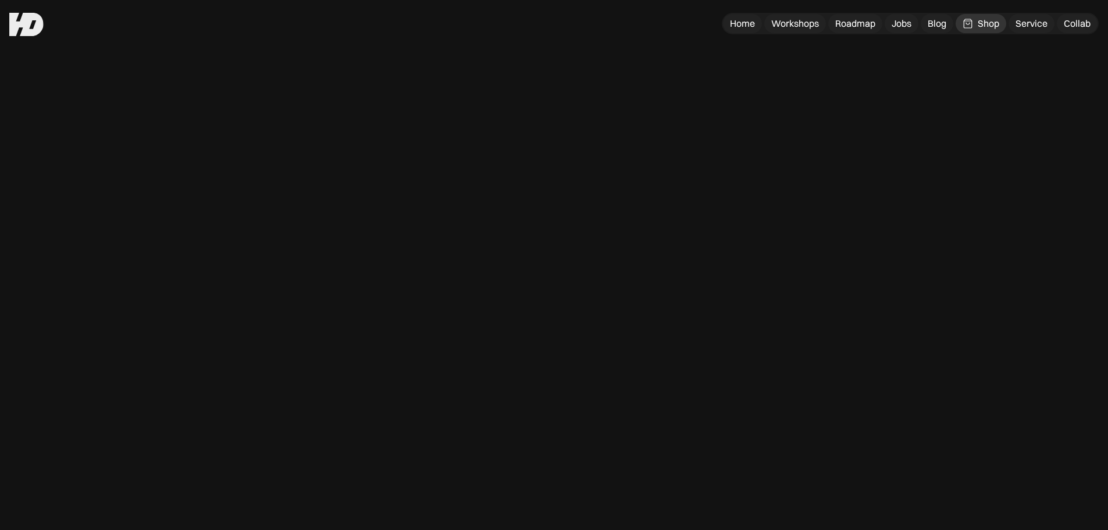 This screenshot has height=530, width=1108. Describe the element at coordinates (855, 23) in the screenshot. I see `div: Roadmap` at that location.